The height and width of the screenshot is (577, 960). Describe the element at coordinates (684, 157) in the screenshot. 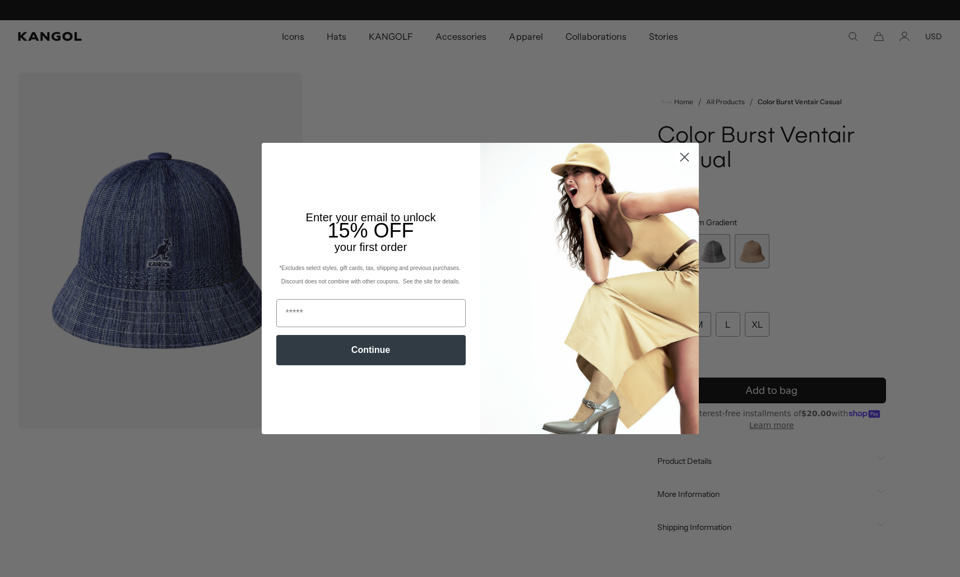

I see `button: Close dialog` at that location.